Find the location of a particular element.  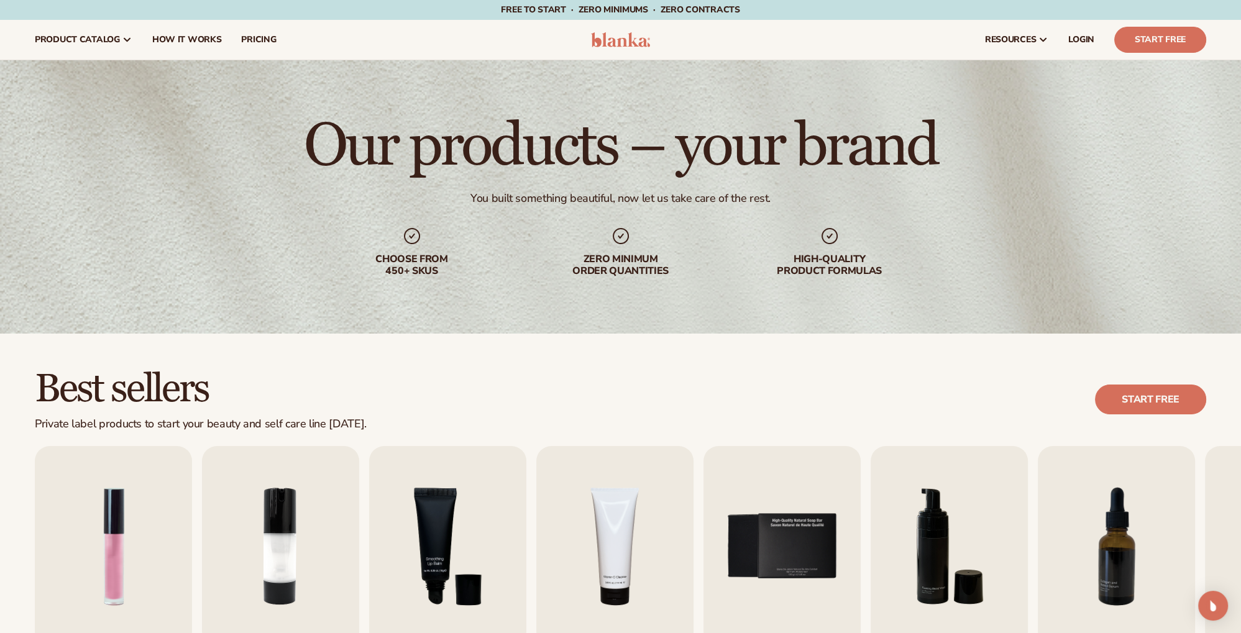

img: logo is located at coordinates (620, 40).